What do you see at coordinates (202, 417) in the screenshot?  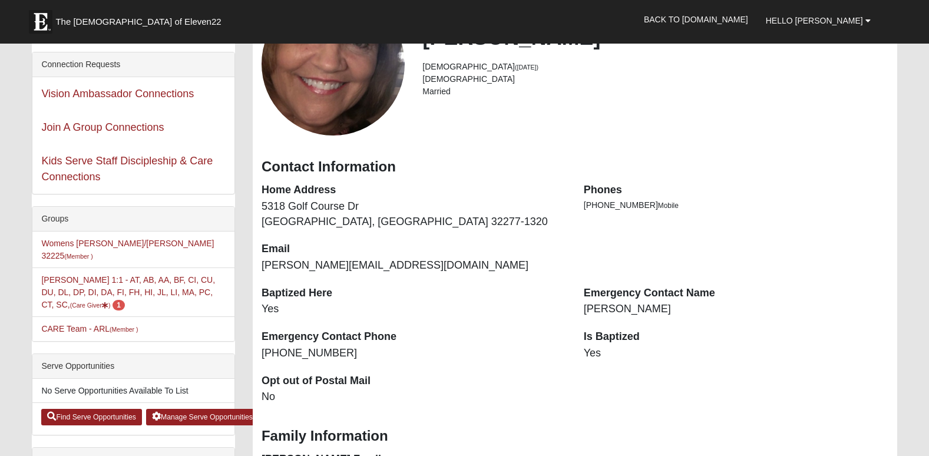 I see `a: Manage Serve Opportunities` at bounding box center [202, 417].